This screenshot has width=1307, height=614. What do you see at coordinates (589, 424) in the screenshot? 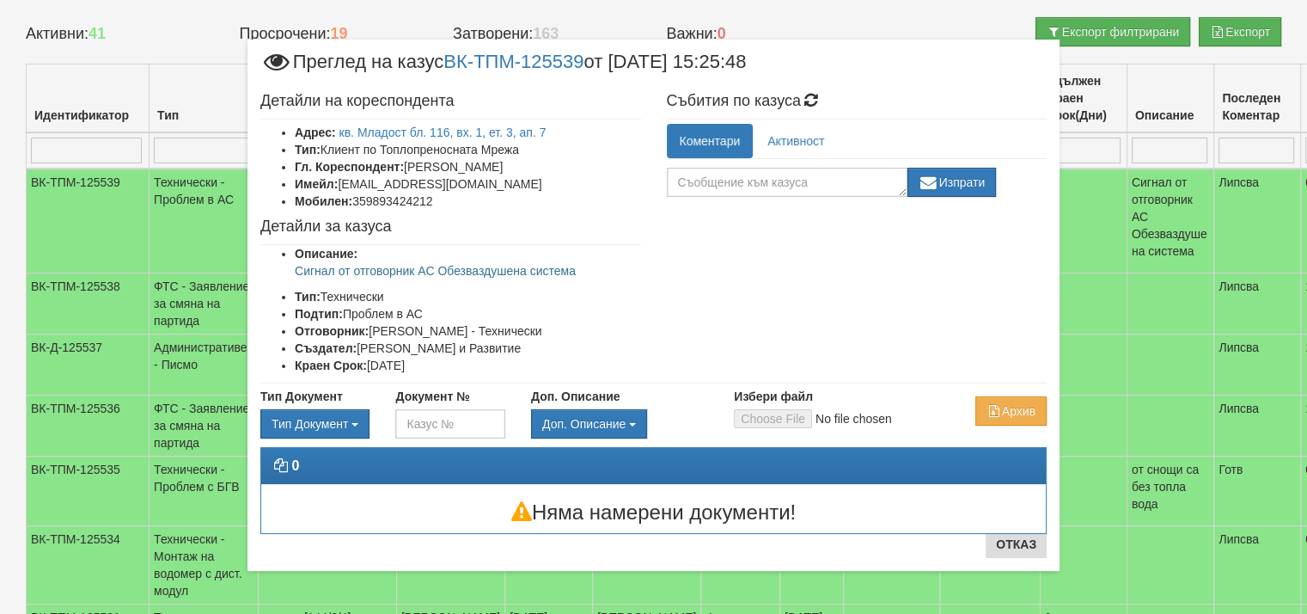
I see `button: Доп. Описание` at bounding box center [589, 424].